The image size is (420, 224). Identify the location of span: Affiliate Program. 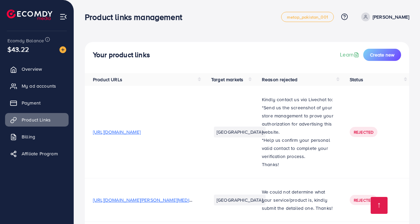
(40, 154).